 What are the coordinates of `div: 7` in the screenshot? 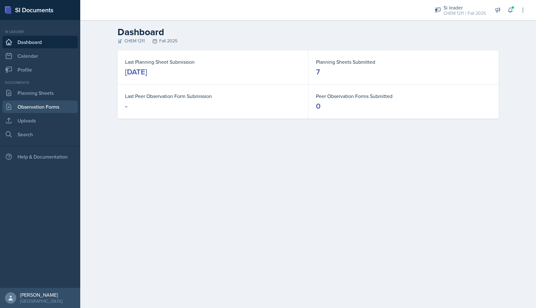 It's located at (318, 72).